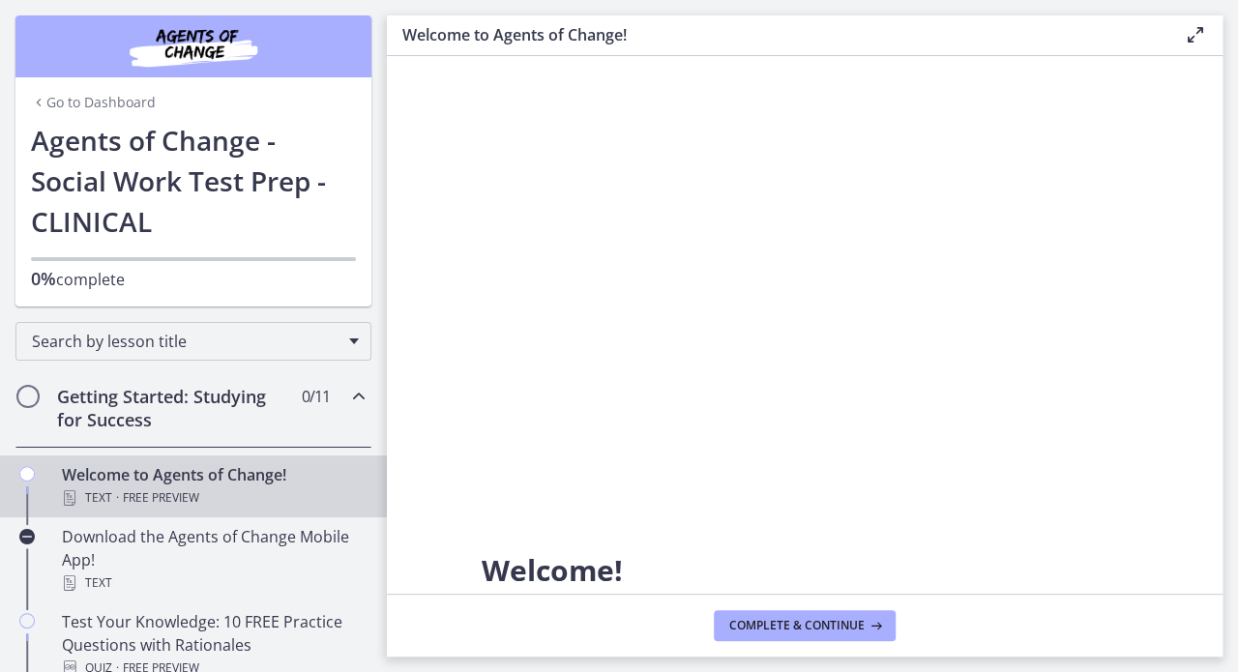 The image size is (1238, 672). Describe the element at coordinates (161, 498) in the screenshot. I see `span: Free preview` at that location.